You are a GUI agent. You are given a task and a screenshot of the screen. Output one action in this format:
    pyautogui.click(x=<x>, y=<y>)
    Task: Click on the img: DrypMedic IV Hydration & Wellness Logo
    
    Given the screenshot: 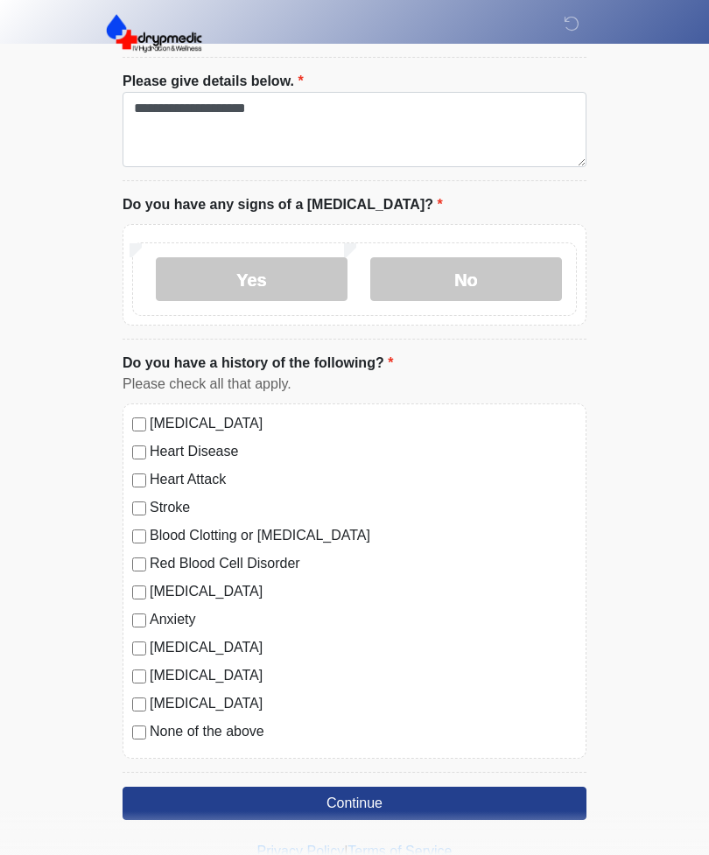 What is the action you would take?
    pyautogui.click(x=154, y=33)
    